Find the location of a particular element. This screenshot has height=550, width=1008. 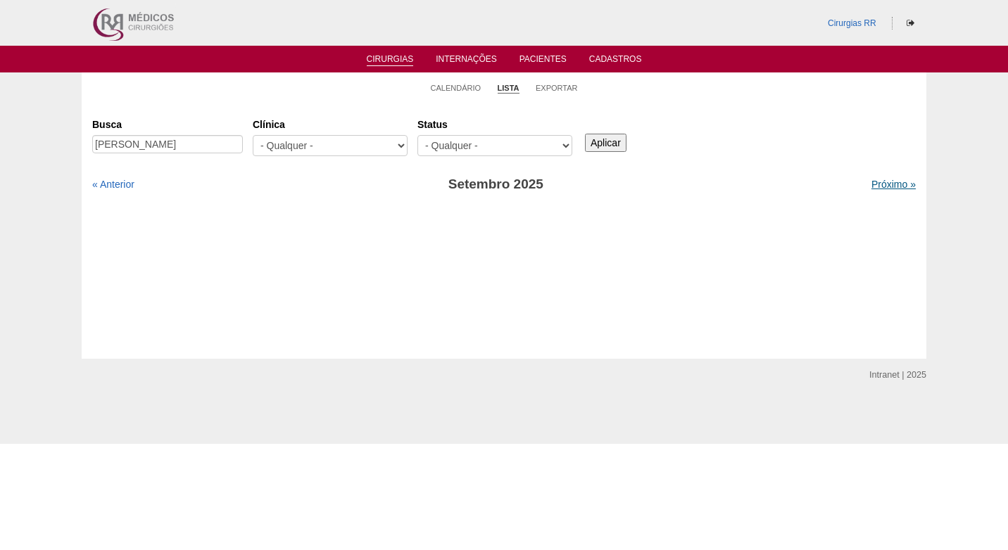

input: Aplicar is located at coordinates (605, 143).